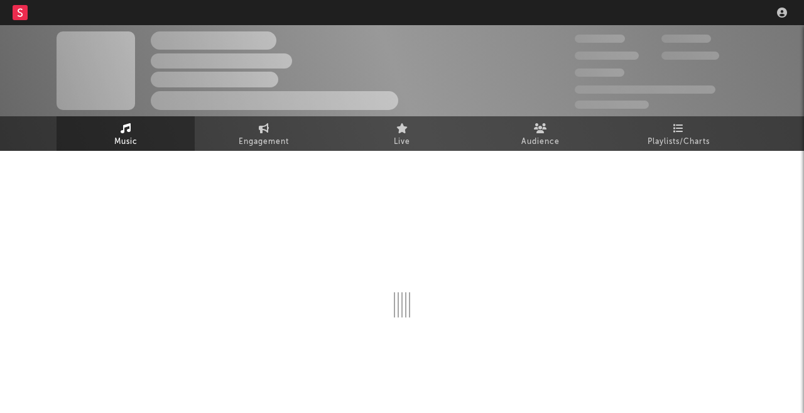  What do you see at coordinates (612, 104) in the screenshot?
I see `span: Jump Score: 85.0` at bounding box center [612, 104].